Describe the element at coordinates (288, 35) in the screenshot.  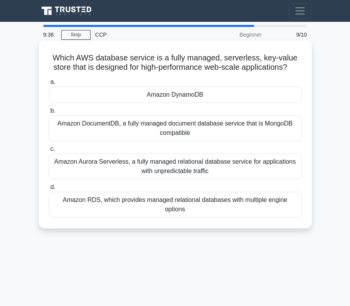
I see `div: 9/10` at that location.